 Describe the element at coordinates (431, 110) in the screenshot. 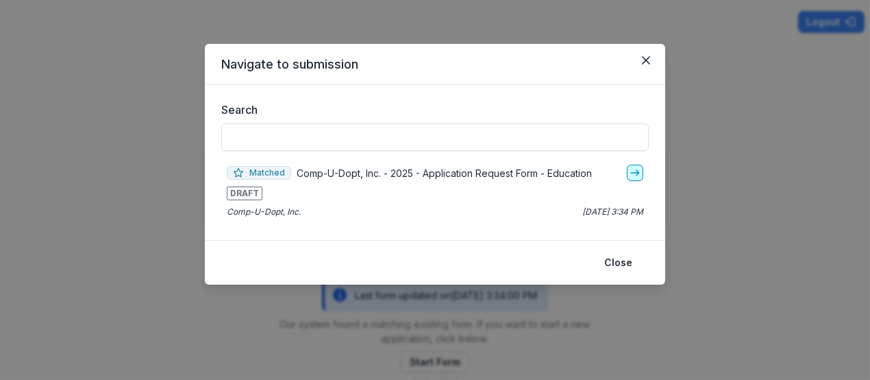

I see `label: Search` at that location.